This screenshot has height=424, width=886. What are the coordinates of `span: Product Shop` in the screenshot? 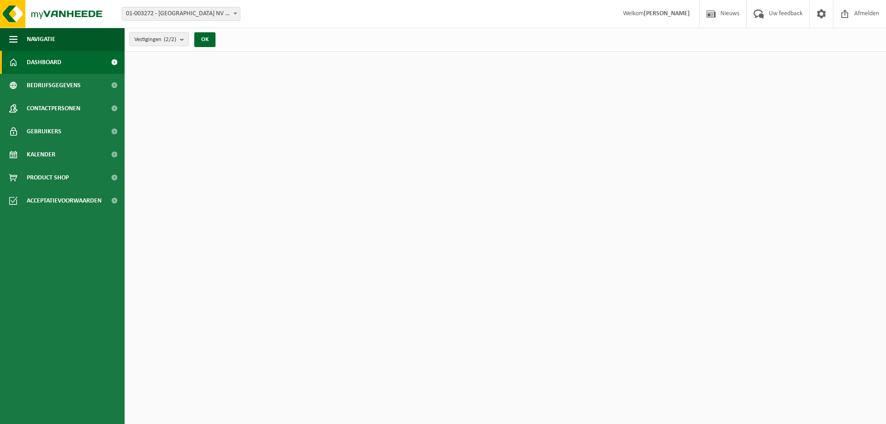 It's located at (48, 178).